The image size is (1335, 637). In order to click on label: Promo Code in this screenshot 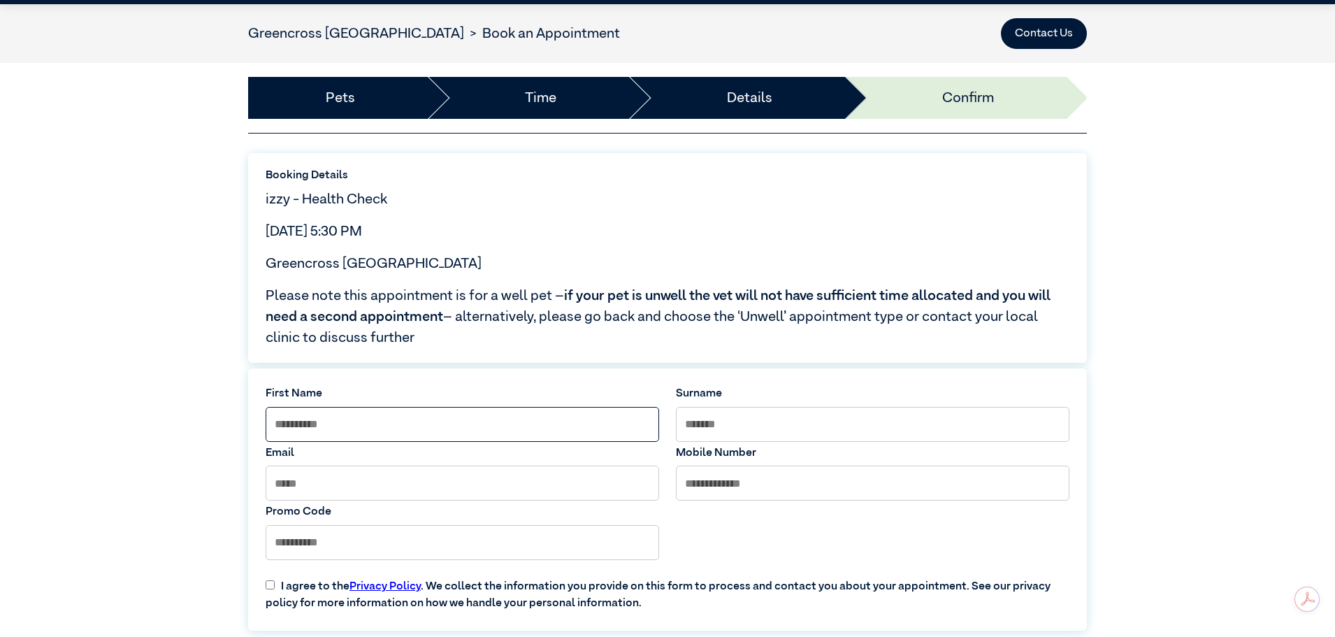, I will do `click(462, 512)`.